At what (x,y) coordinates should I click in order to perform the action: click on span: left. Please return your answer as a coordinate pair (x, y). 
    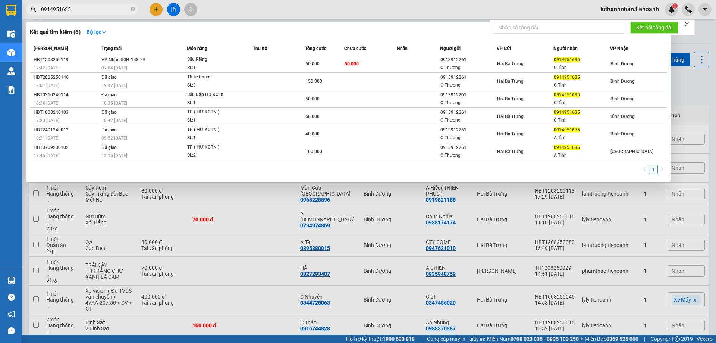
    Looking at the image, I should click on (645, 169).